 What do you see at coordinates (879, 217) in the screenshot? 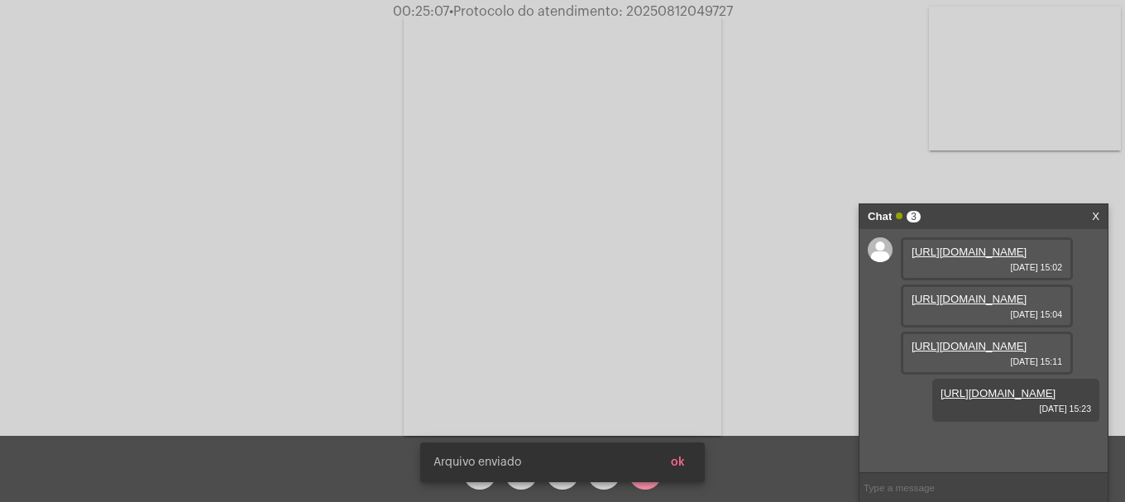
I see `strong: Chat` at bounding box center [879, 217].